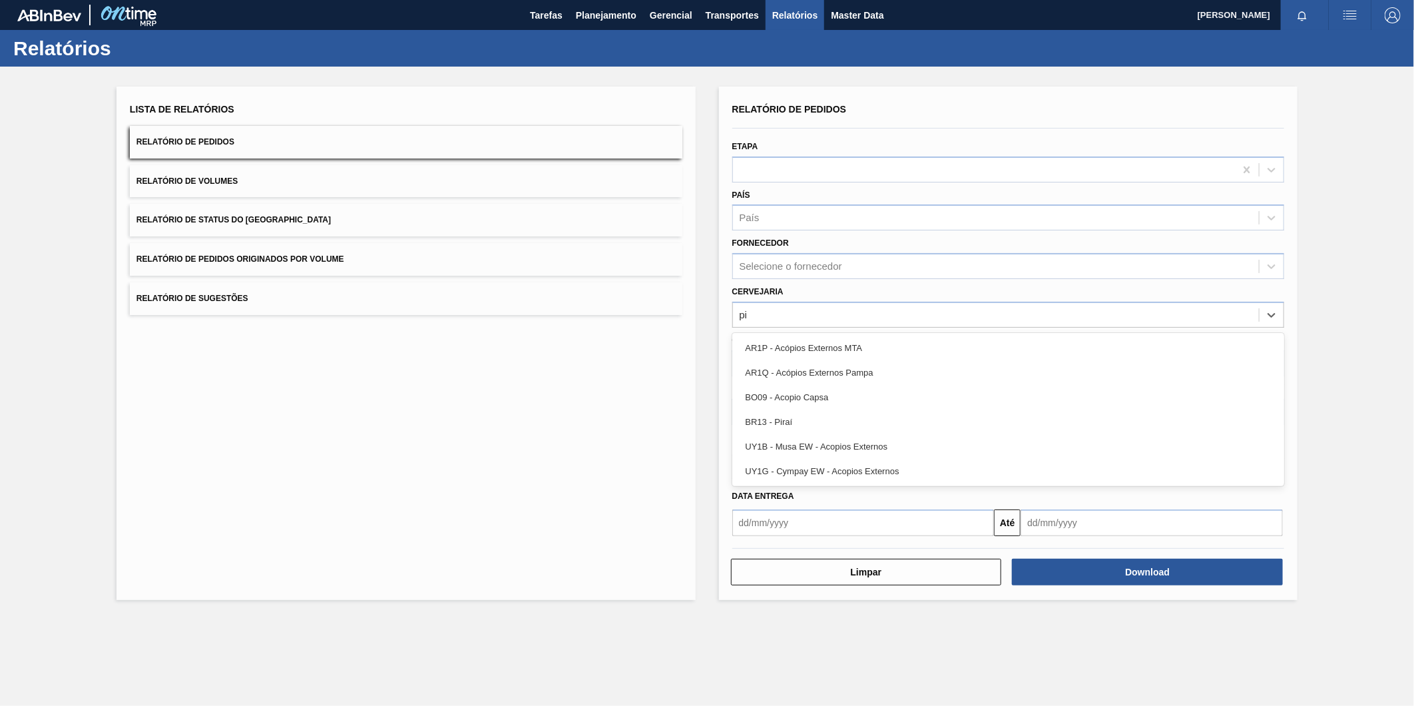 Image resolution: width=1414 pixels, height=706 pixels. What do you see at coordinates (1009, 471) in the screenshot?
I see `div: UY1G - Cympay EW - Acopios Externos` at bounding box center [1009, 471].